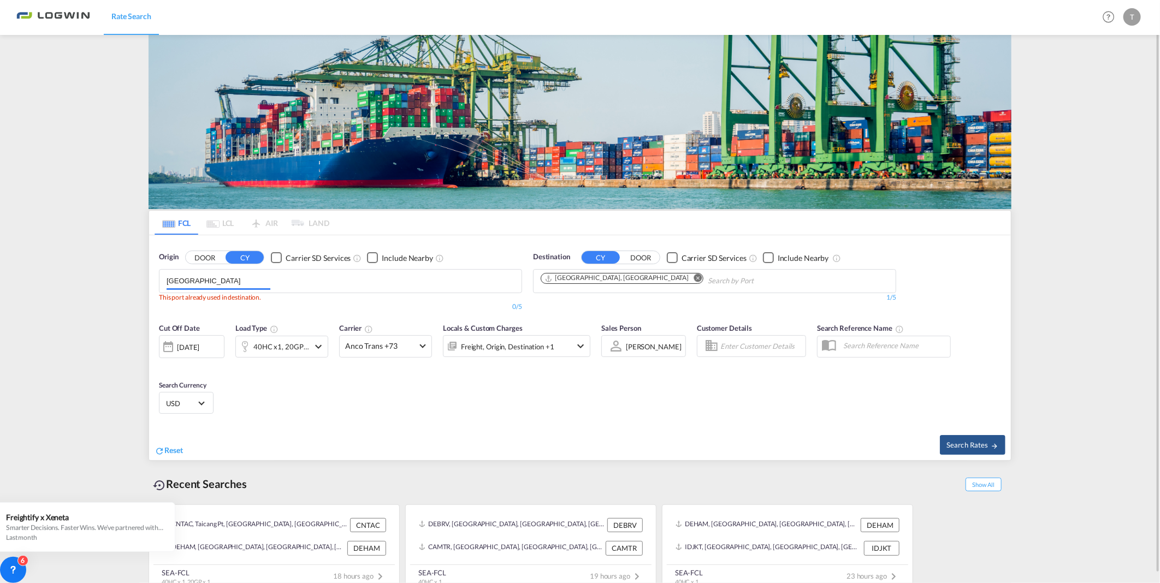 This screenshot has width=1160, height=583. I want to click on div: CAMTR, Montreal, QC, Canada, North America, Americas, so click(510, 548).